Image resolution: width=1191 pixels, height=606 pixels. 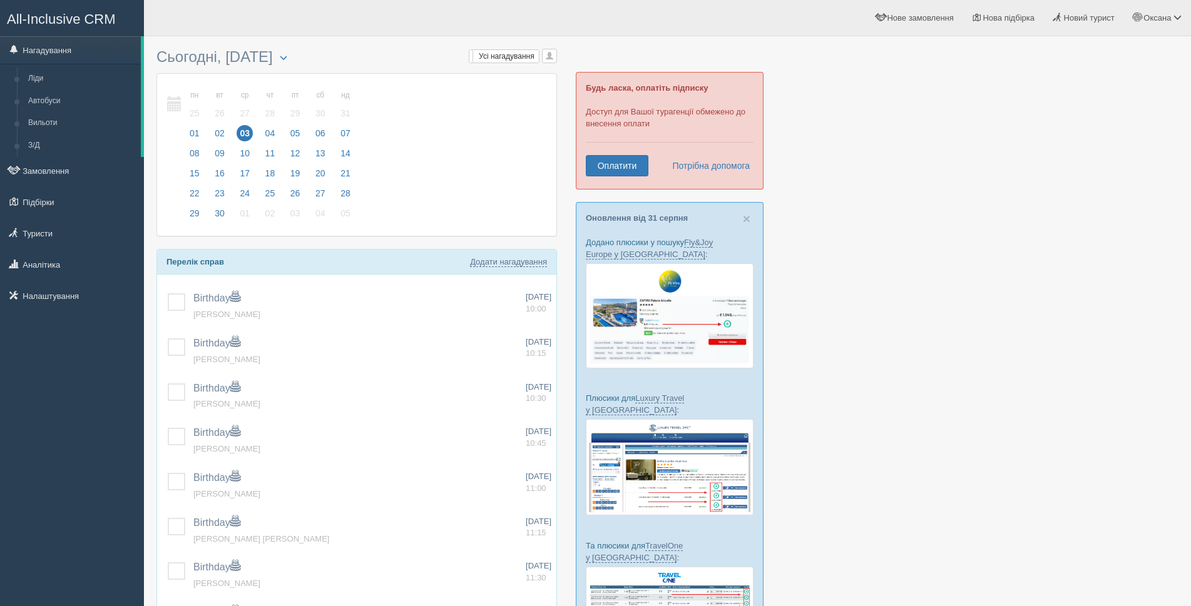 I want to click on a: пт 29, so click(x=295, y=104).